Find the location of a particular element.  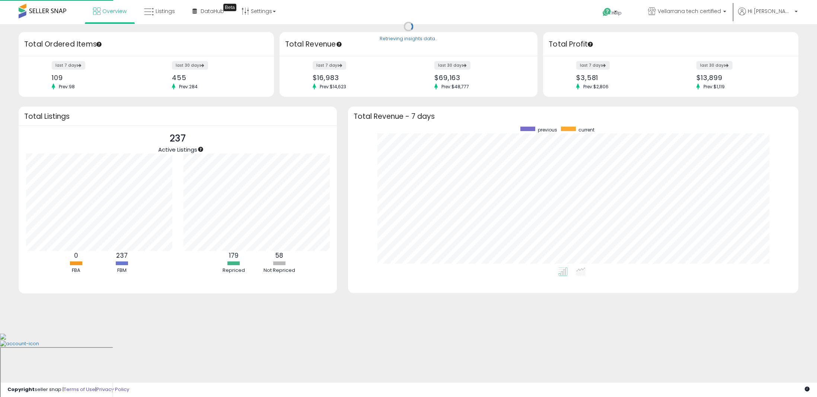

span: Prev: $48,777 is located at coordinates (455, 86).